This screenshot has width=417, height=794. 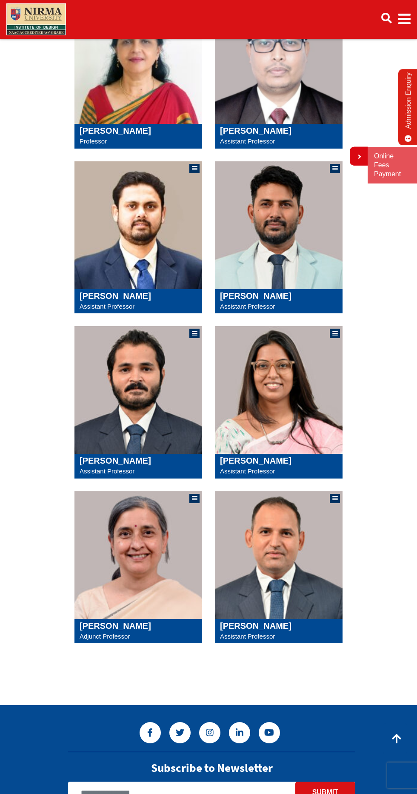 I want to click on img: Suchitra Balasubrahmanyan, so click(x=138, y=555).